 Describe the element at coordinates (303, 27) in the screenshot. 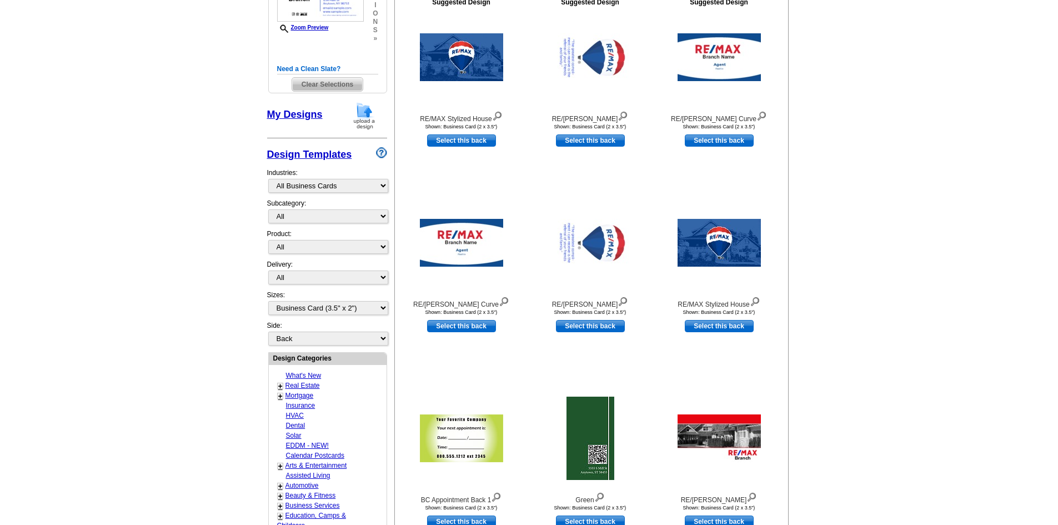

I see `a: Zoom Preview` at that location.